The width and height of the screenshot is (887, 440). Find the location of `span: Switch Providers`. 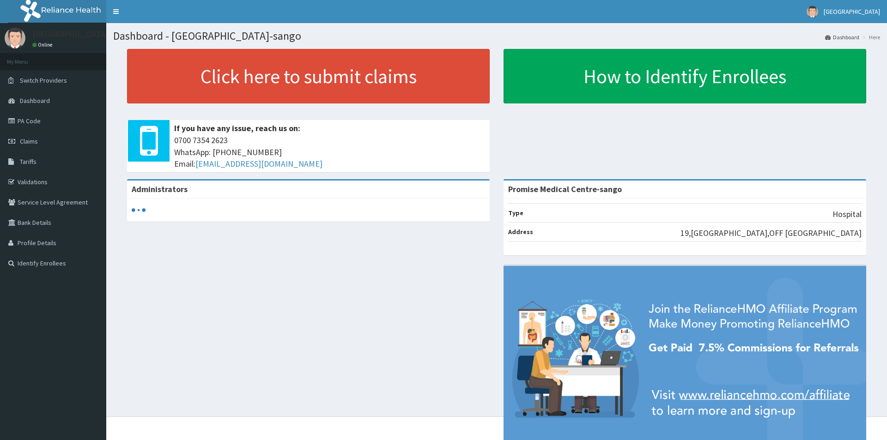

span: Switch Providers is located at coordinates (43, 80).